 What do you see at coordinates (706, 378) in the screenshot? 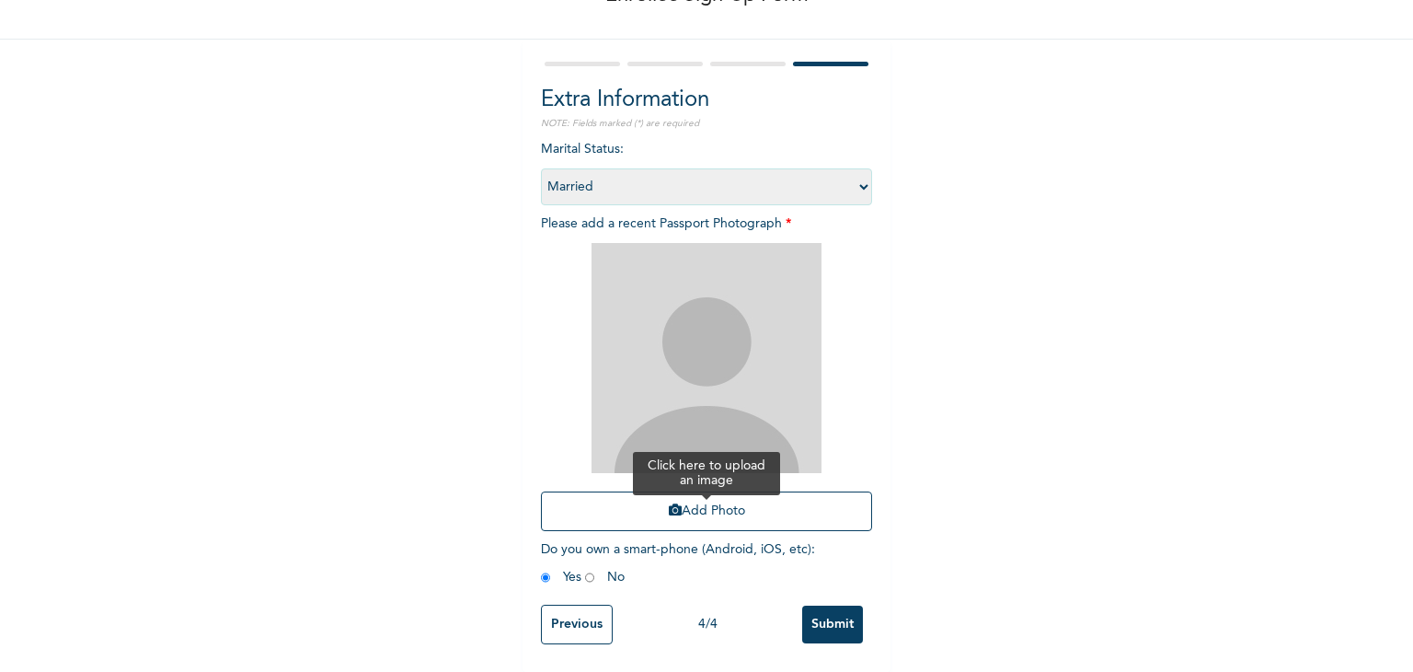
I see `span: Please add a recent Passport Photograph` at bounding box center [706, 378].